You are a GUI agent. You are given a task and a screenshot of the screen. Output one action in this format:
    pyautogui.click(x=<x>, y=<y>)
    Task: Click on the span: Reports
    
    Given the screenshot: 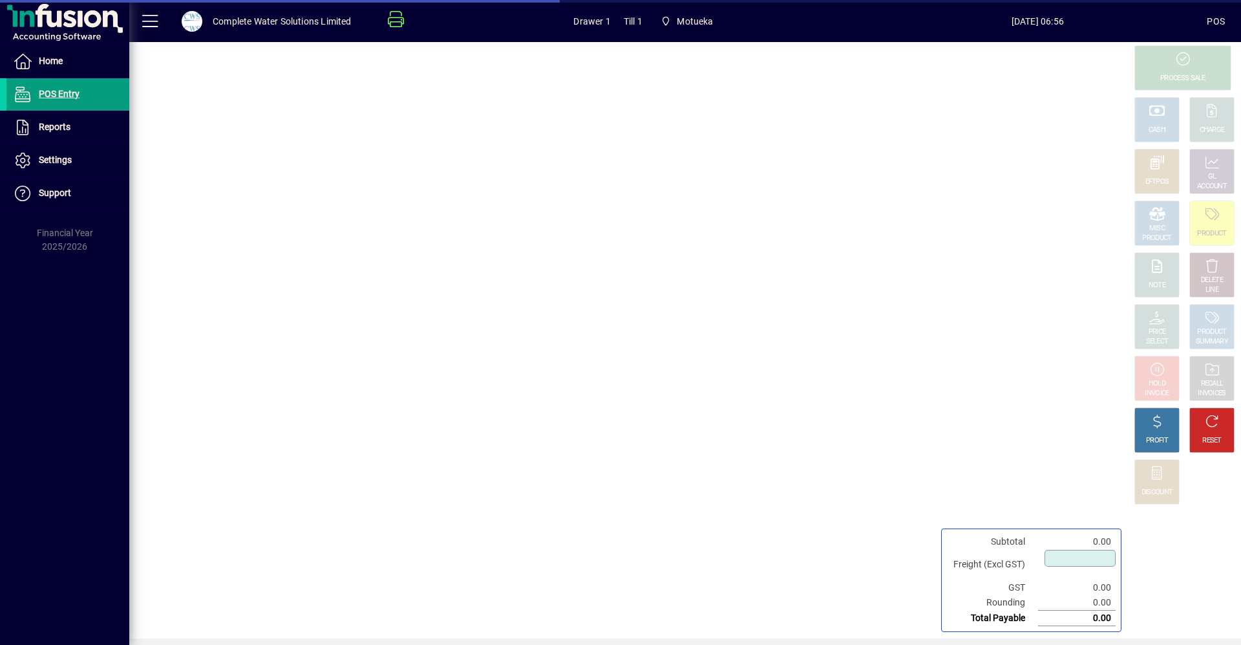 What is the action you would take?
    pyautogui.click(x=54, y=127)
    